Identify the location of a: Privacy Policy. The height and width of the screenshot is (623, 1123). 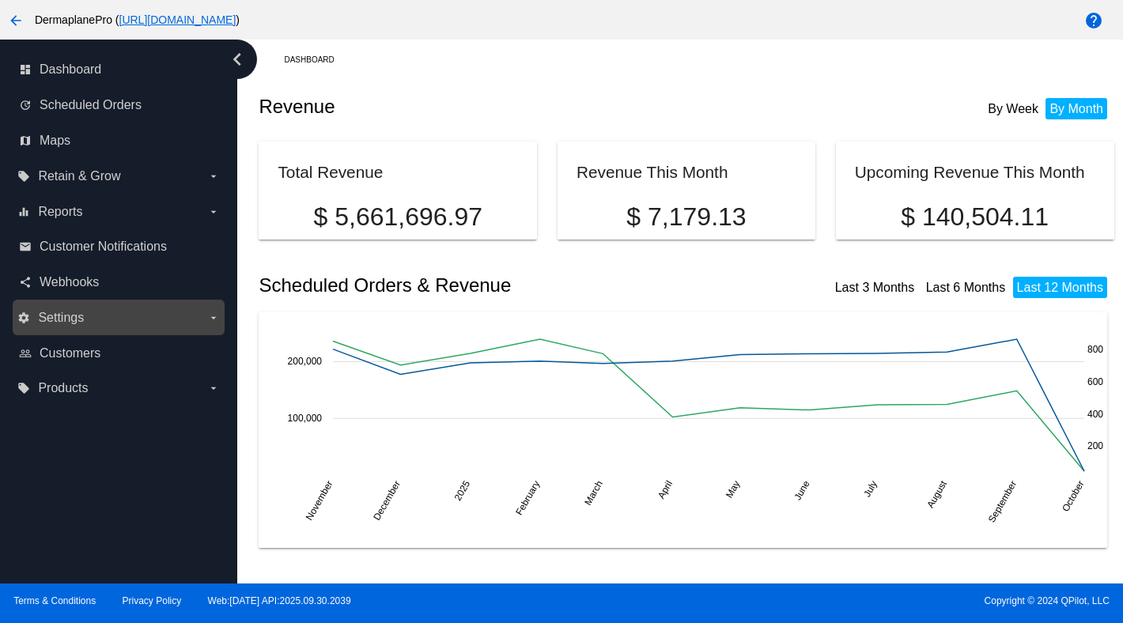
(152, 601).